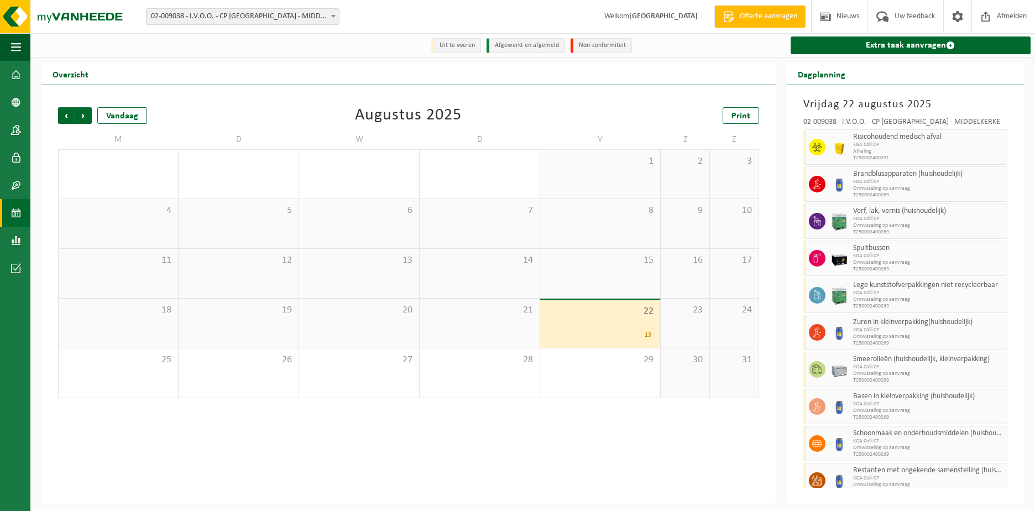 This screenshot has height=511, width=1035. I want to click on span: 17, so click(734, 260).